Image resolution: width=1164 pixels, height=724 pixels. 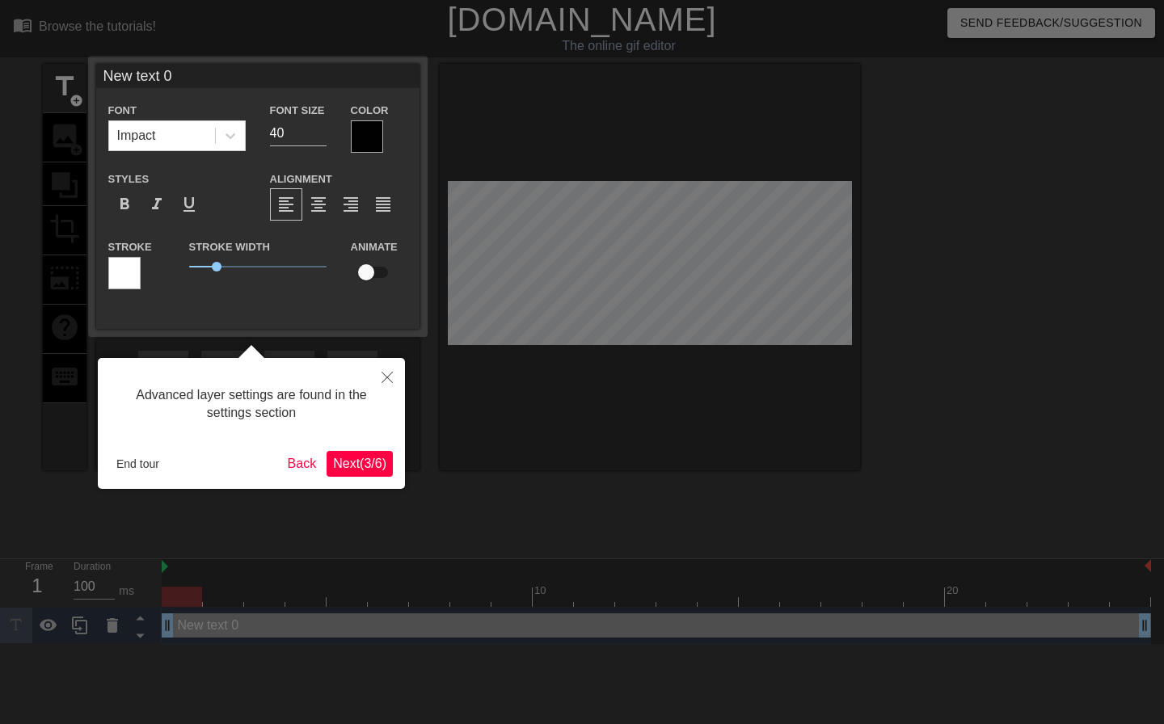 What do you see at coordinates (251, 404) in the screenshot?
I see `div: Advanced layer settings are found in the settings section` at bounding box center [251, 404].